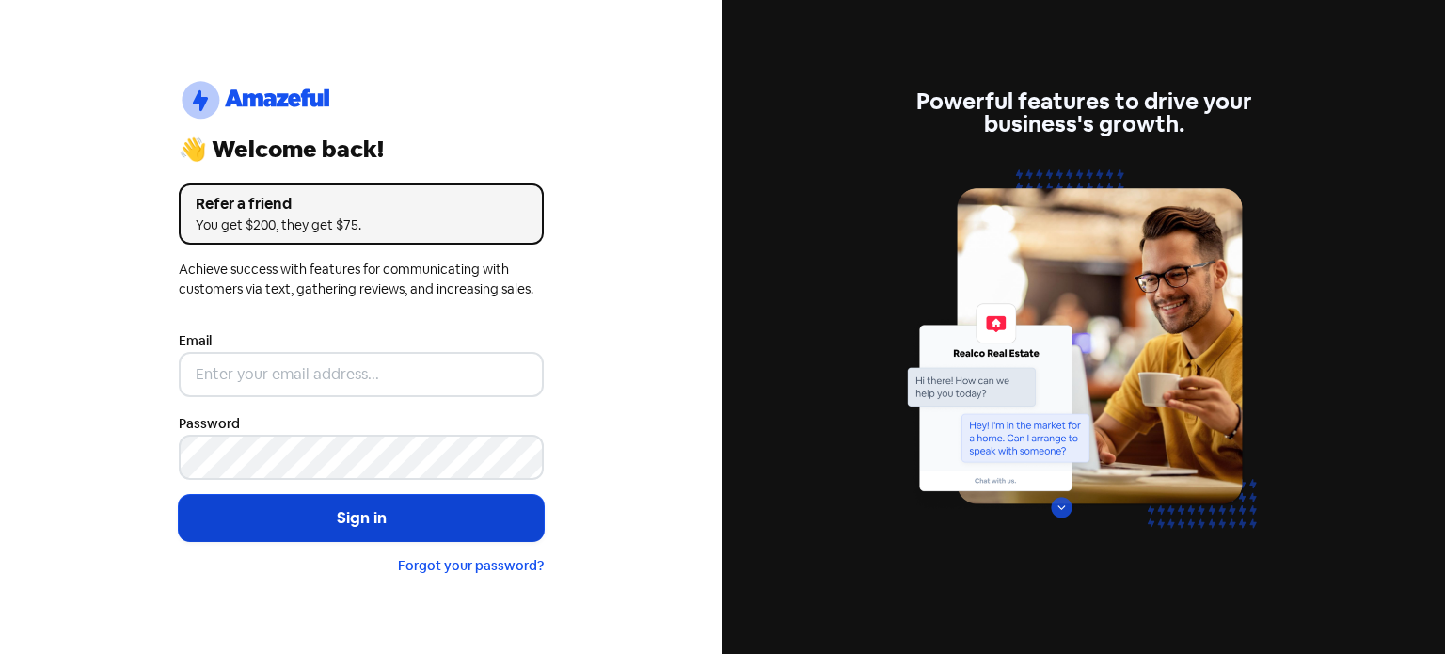  I want to click on a: Forgot your password?, so click(470, 565).